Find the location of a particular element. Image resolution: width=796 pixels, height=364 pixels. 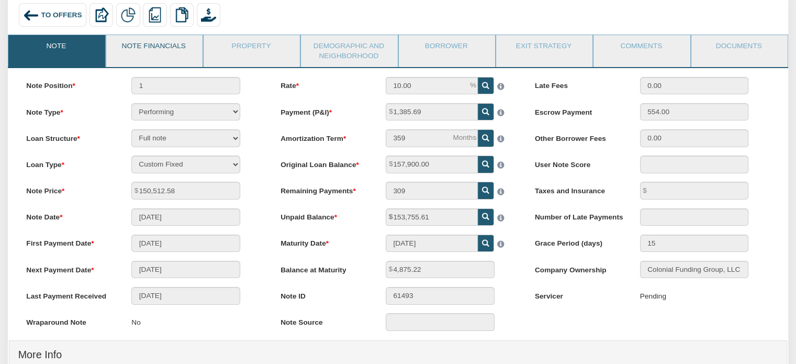

img: back_arrow_left_icon.svg is located at coordinates (31, 15).